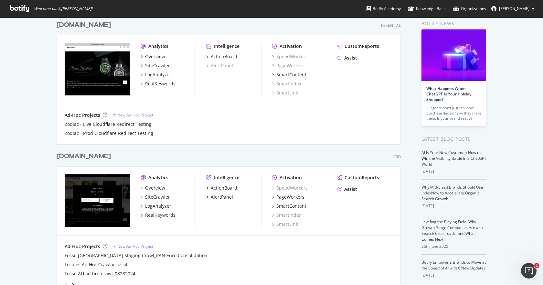 The height and width of the screenshot is (285, 543). What do you see at coordinates (454, 139) in the screenshot?
I see `div: Latest Blog Posts` at bounding box center [454, 139].